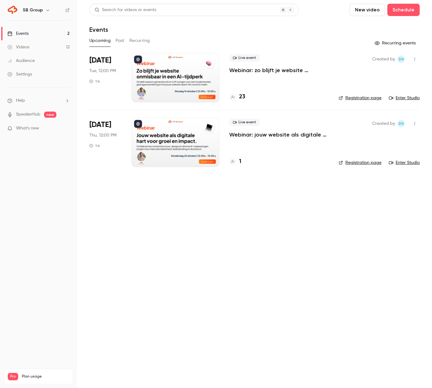  Describe the element at coordinates (105, 78) in the screenshot. I see `div: Oct 14 Tue, 12:00 PM (Europe/Amsterdam)` at that location.